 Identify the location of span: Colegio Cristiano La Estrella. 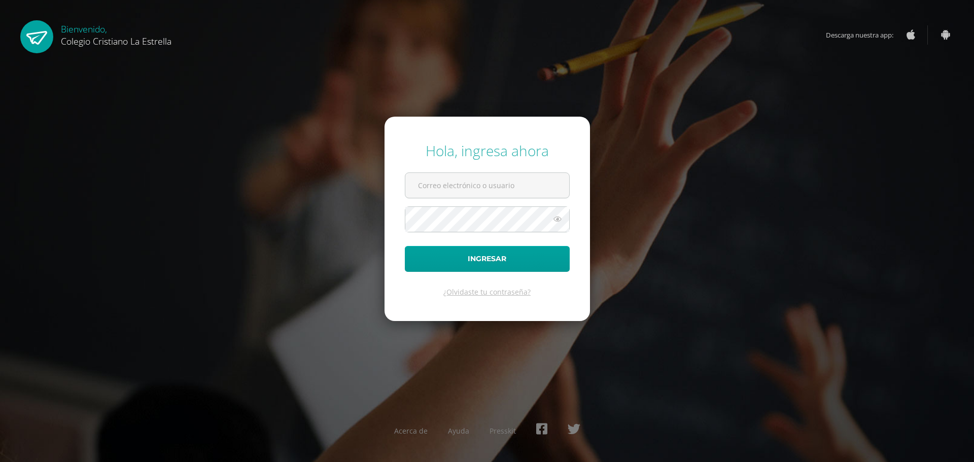
(116, 41).